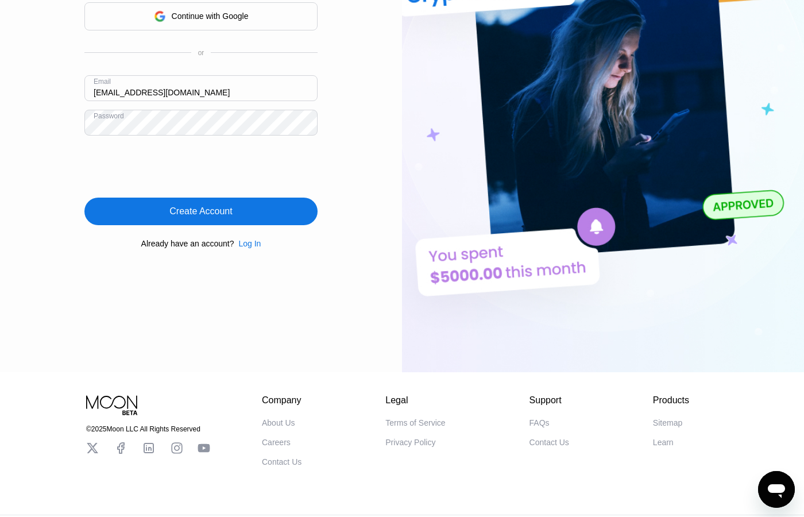 Image resolution: width=804 pixels, height=517 pixels. What do you see at coordinates (148, 429) in the screenshot?
I see `div: © 2025 Moon LLC All Rights Reserved` at bounding box center [148, 429].